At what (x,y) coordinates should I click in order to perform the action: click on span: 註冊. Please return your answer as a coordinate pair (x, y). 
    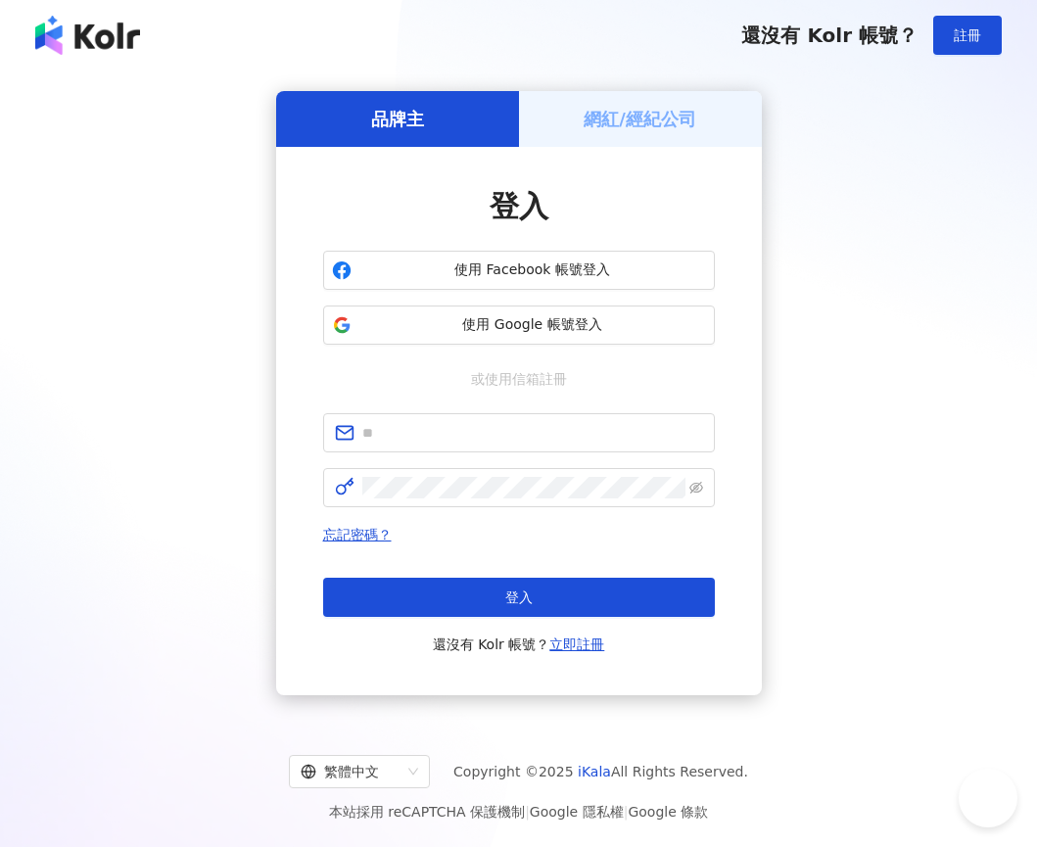
    Looking at the image, I should click on (967, 35).